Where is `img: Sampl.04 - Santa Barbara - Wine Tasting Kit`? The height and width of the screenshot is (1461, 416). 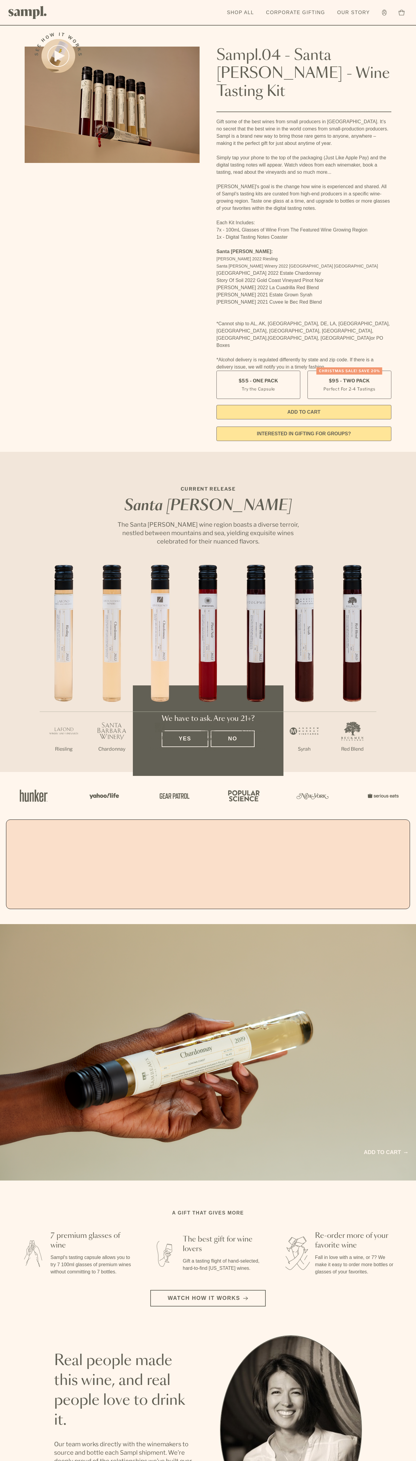
img: Sampl.04 - Santa Barbara - Wine Tasting Kit is located at coordinates (112, 105).